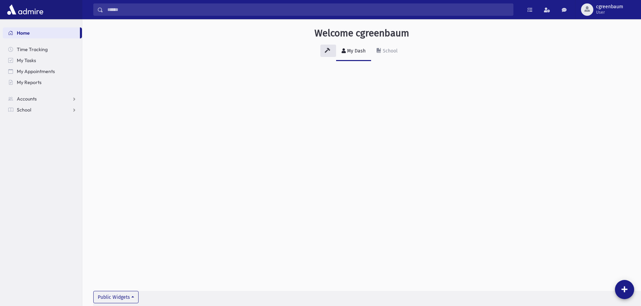 Image resolution: width=641 pixels, height=306 pixels. What do you see at coordinates (36, 71) in the screenshot?
I see `span: My Appointments` at bounding box center [36, 71].